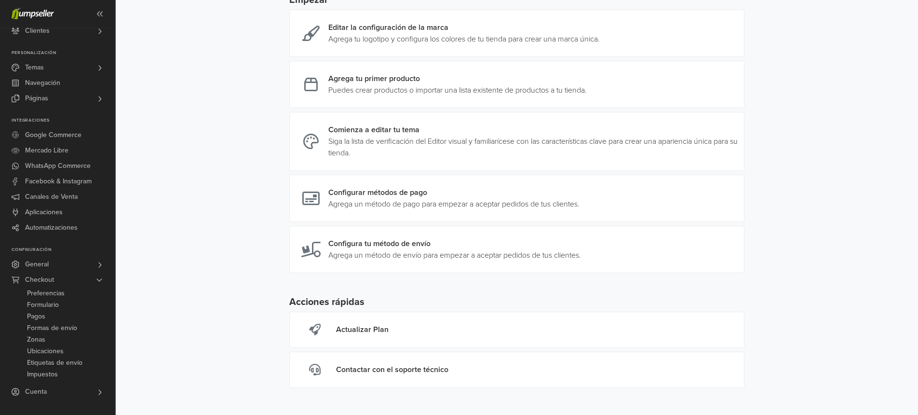  I want to click on span: Checkout, so click(40, 280).